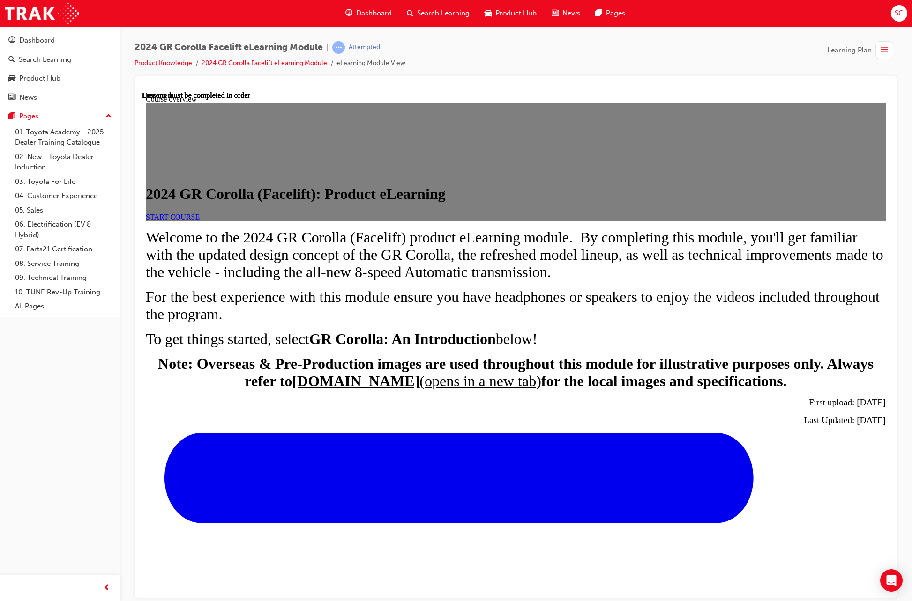  Describe the element at coordinates (200, 248) in the screenshot. I see `span: To get things started, select below!` at that location.